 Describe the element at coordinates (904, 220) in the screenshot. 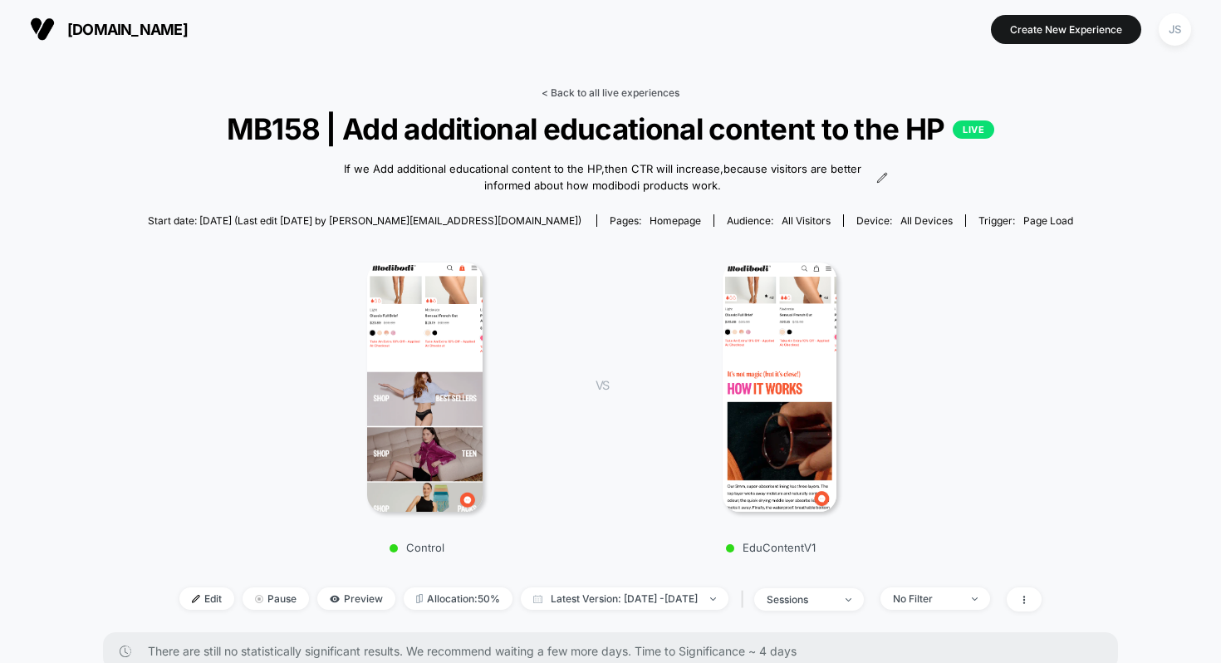

I see `span: Device:` at that location.